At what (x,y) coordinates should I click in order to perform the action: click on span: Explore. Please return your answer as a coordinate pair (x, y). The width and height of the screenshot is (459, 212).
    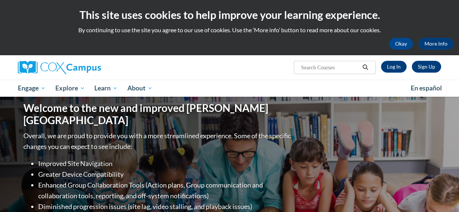
    Looking at the image, I should click on (70, 88).